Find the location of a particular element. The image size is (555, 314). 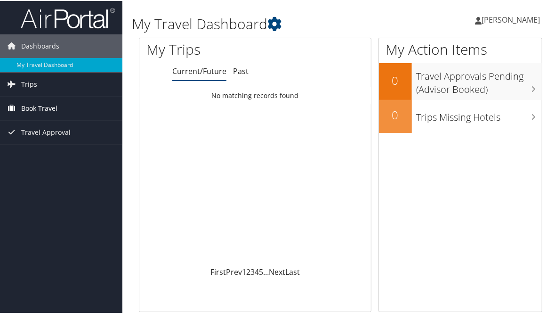

a: 4 is located at coordinates (257, 271).